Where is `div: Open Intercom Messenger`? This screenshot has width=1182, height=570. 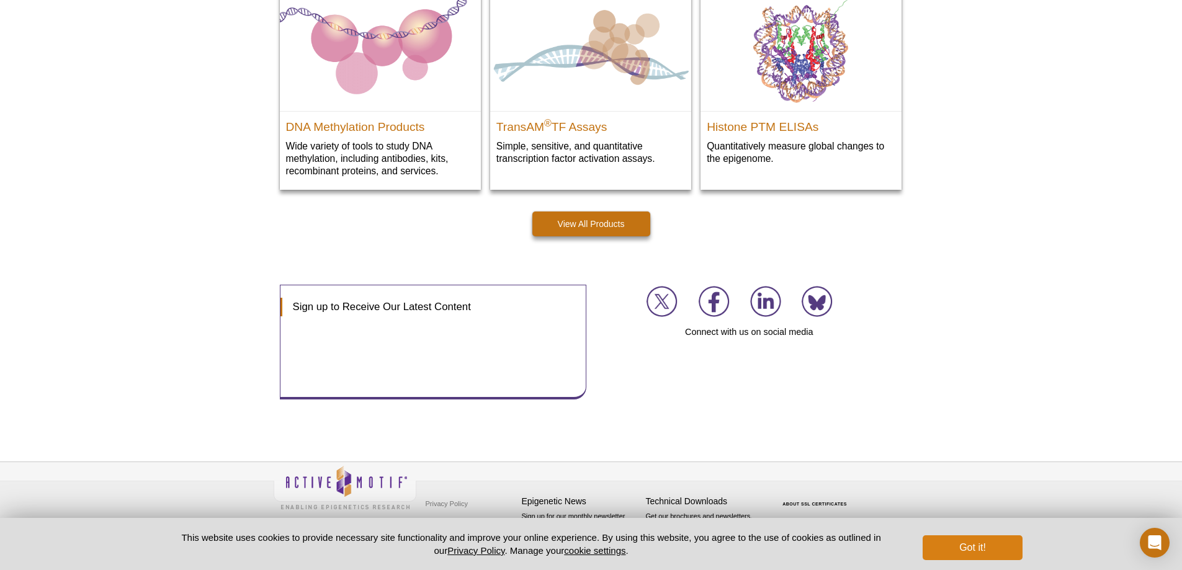 div: Open Intercom Messenger is located at coordinates (1155, 543).